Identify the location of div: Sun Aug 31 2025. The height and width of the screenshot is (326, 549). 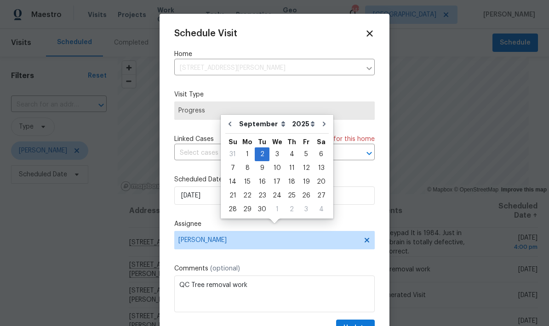
(233, 154).